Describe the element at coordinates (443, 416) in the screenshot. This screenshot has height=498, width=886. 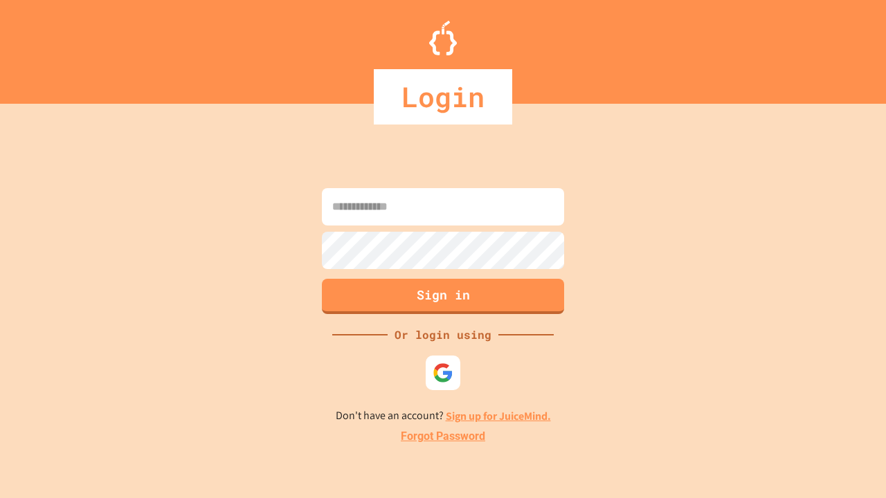
I see `p: Don't have an account?` at that location.